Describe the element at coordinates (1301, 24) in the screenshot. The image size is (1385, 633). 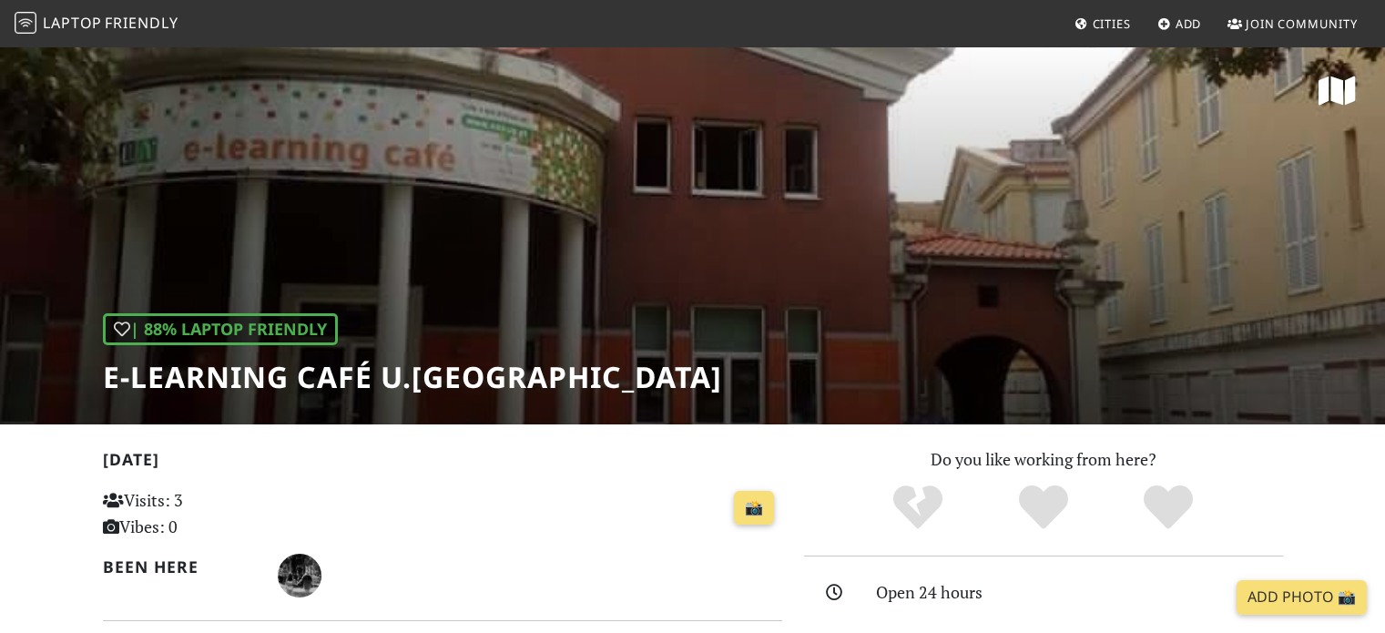
I see `span: Join Community` at that location.